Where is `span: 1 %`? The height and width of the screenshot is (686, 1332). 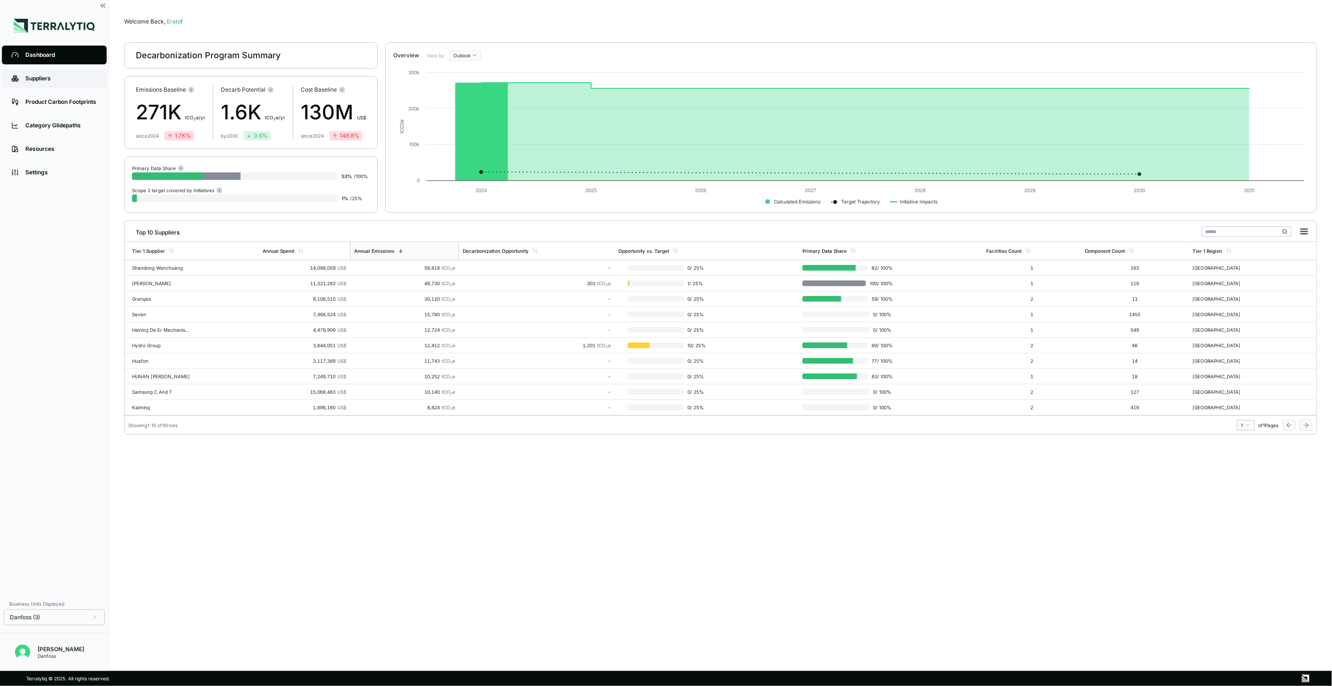 span: 1 % is located at coordinates (345, 198).